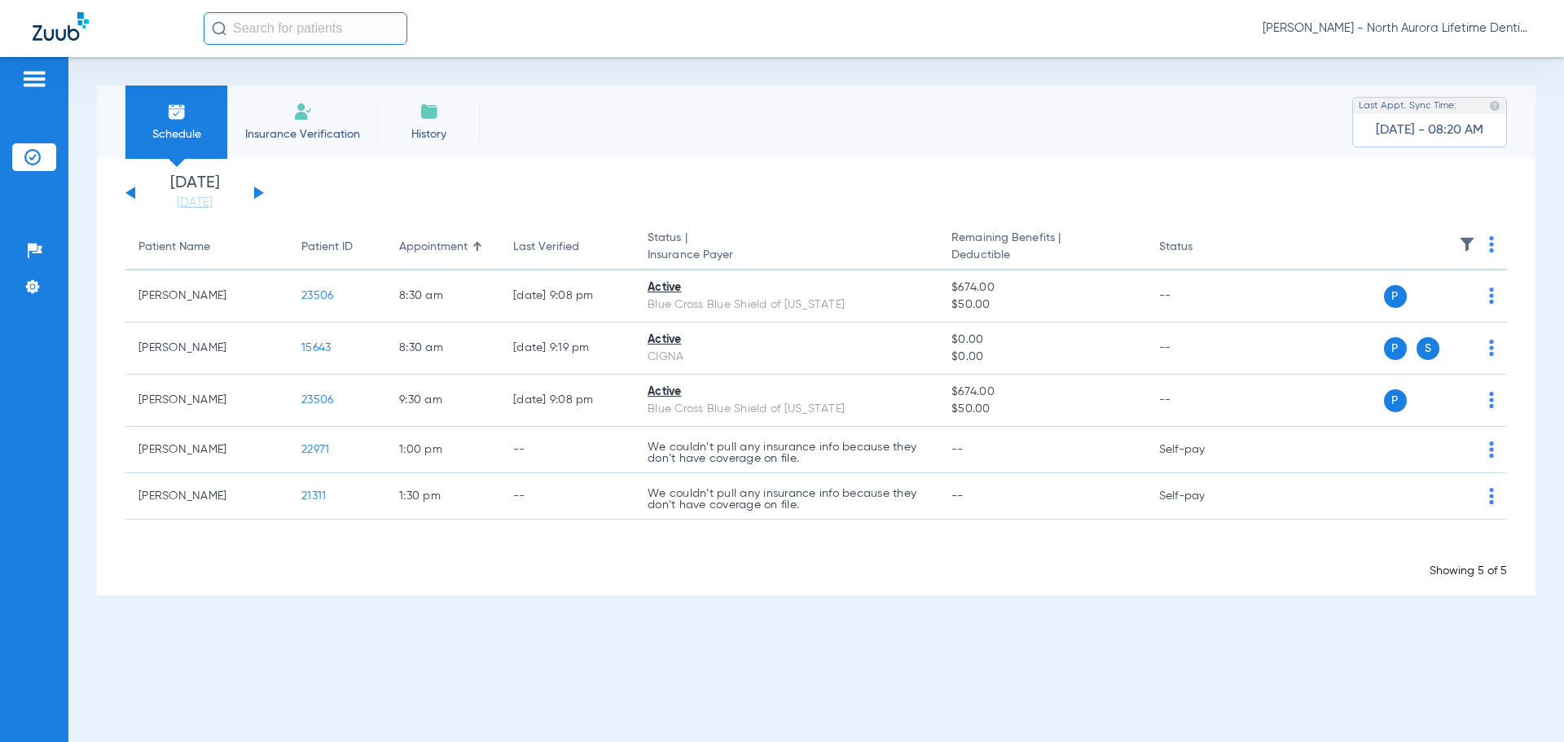 The image size is (1564, 742). What do you see at coordinates (786, 248) in the screenshot?
I see `th: Status |` at bounding box center [786, 248].